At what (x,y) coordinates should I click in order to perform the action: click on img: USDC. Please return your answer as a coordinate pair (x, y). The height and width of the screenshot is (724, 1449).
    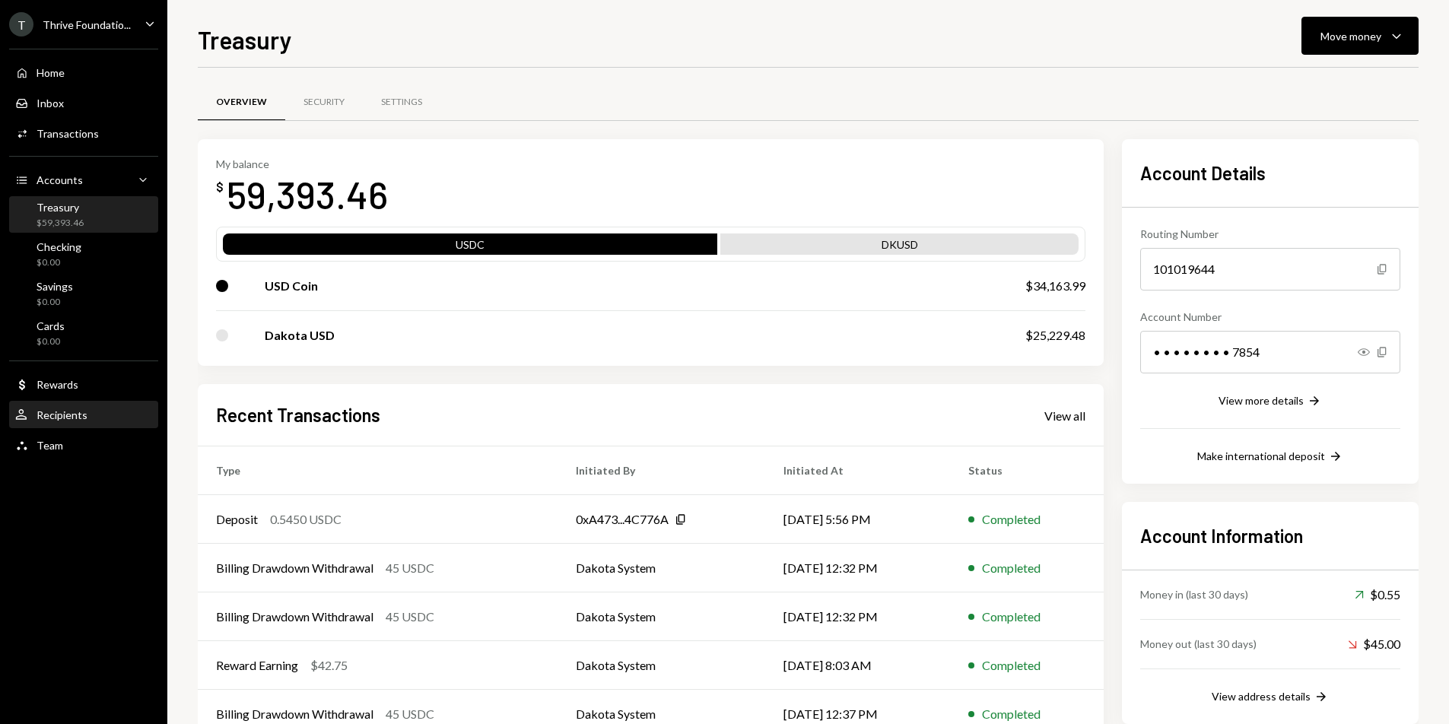
    Looking at the image, I should click on (246, 286).